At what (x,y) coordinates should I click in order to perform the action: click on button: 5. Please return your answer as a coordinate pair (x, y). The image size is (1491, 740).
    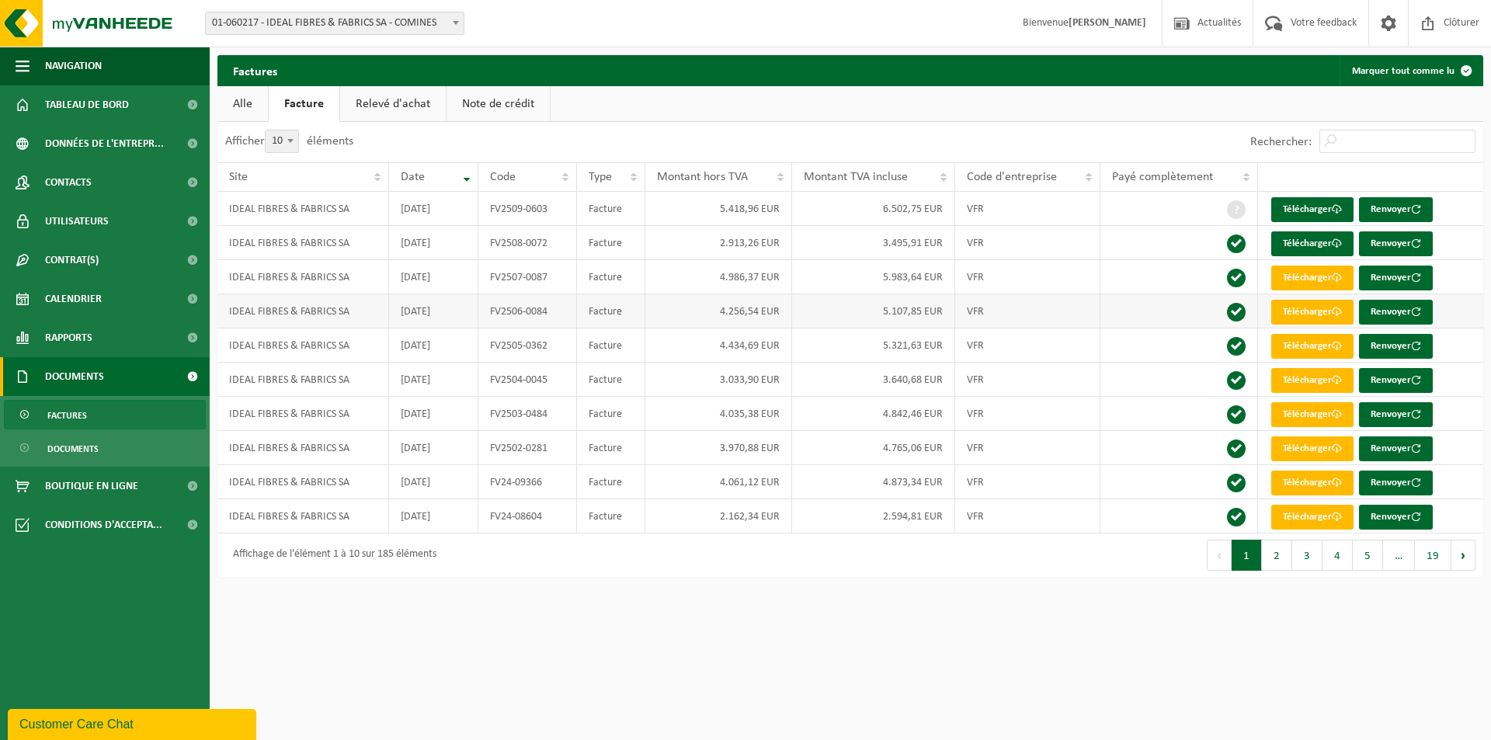
    Looking at the image, I should click on (1368, 555).